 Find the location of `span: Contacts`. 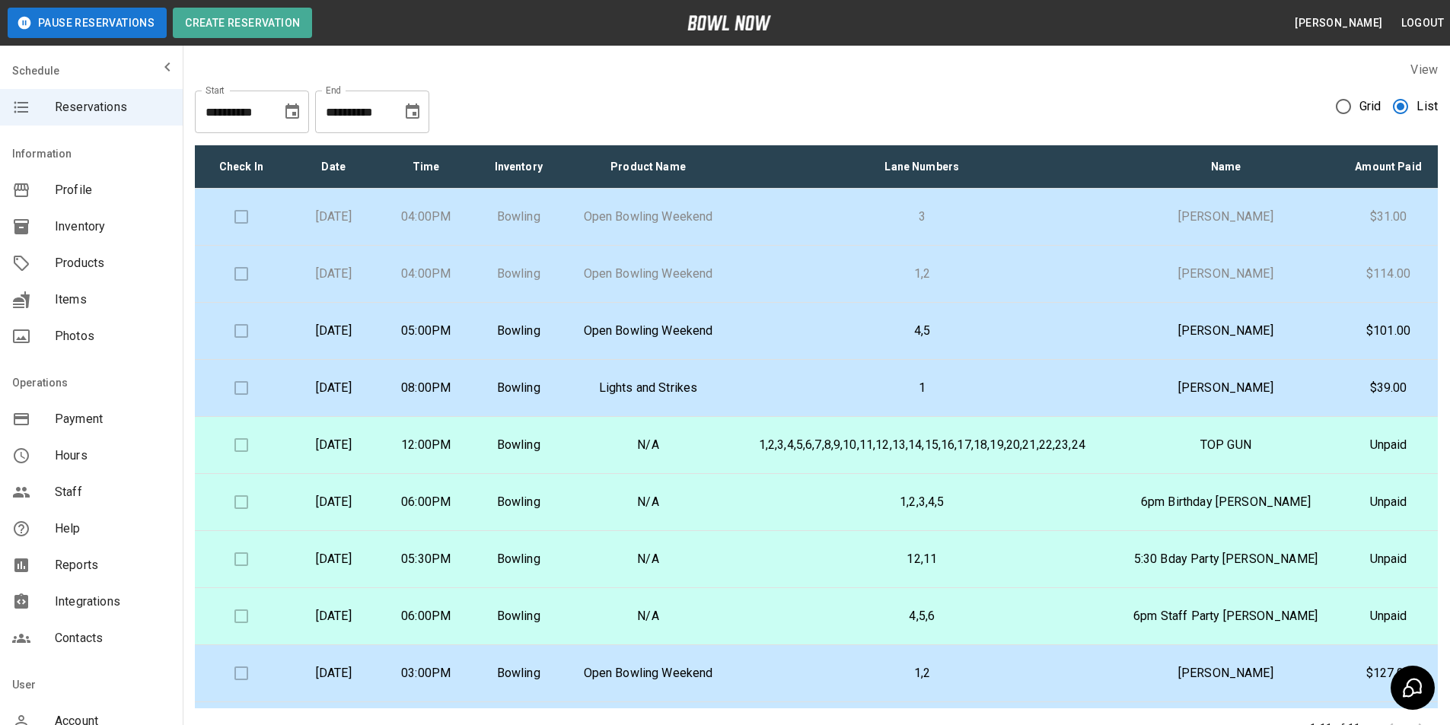

span: Contacts is located at coordinates (113, 639).